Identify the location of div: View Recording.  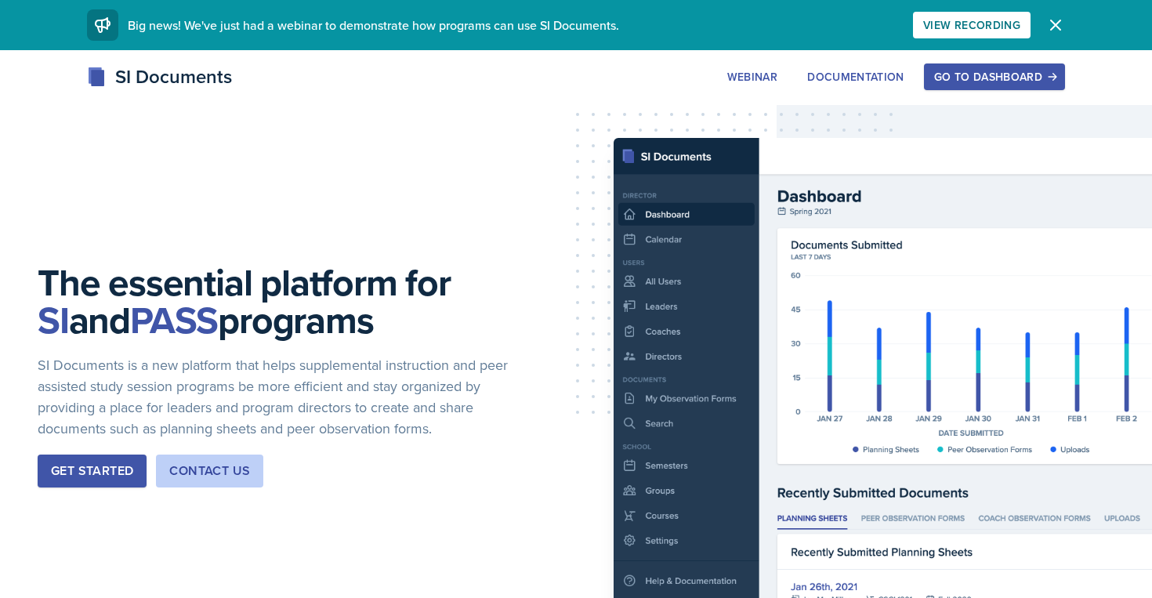
(972, 25).